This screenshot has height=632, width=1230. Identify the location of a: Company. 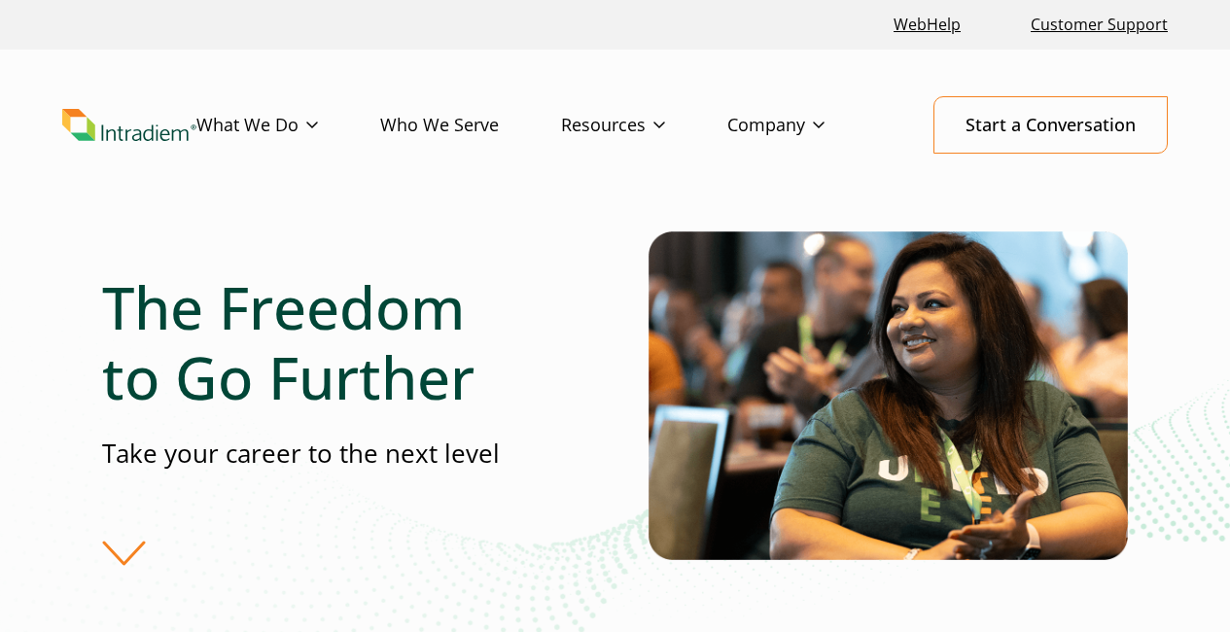
(807, 125).